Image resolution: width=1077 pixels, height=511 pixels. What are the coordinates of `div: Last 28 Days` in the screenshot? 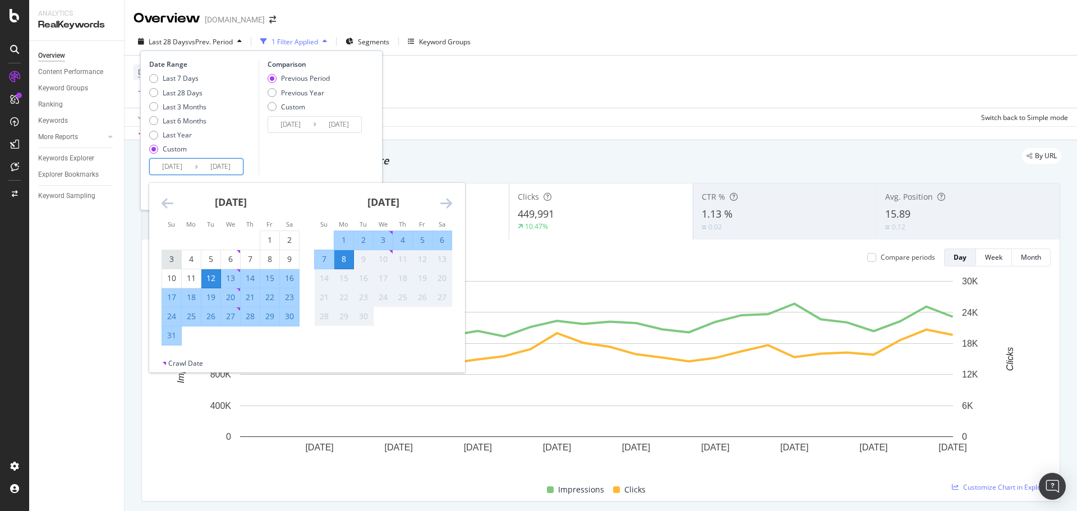 It's located at (178, 93).